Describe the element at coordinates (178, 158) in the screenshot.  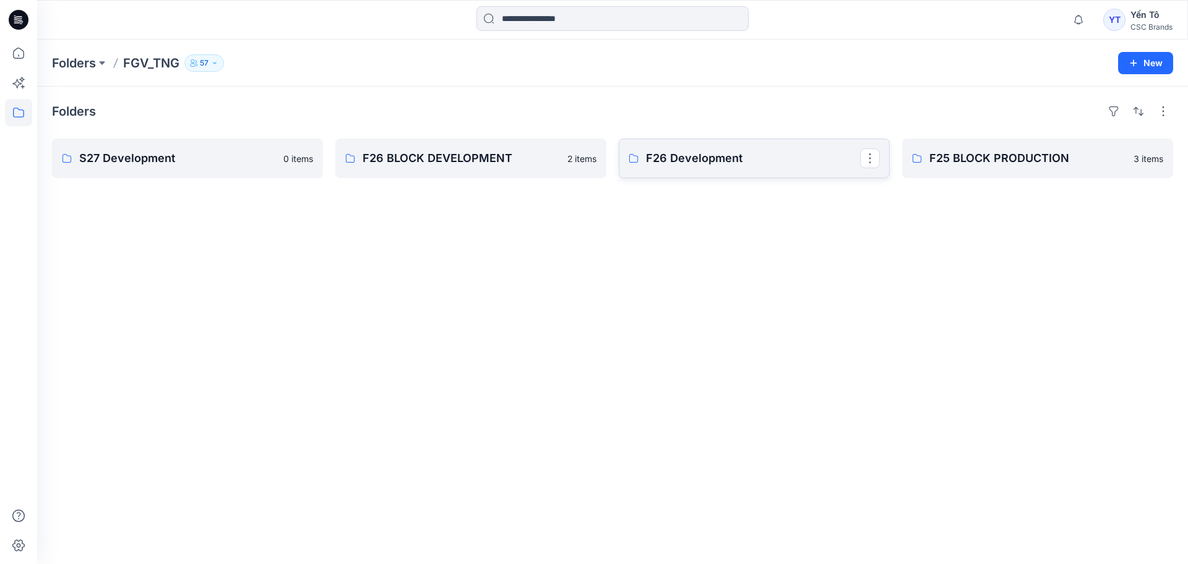
I see `p: S27 Development` at that location.